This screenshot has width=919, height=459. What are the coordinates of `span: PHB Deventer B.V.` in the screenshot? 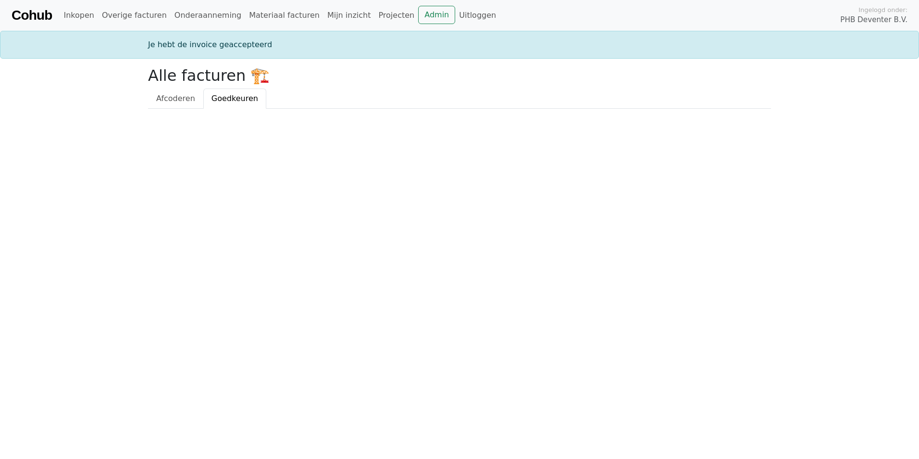 It's located at (874, 20).